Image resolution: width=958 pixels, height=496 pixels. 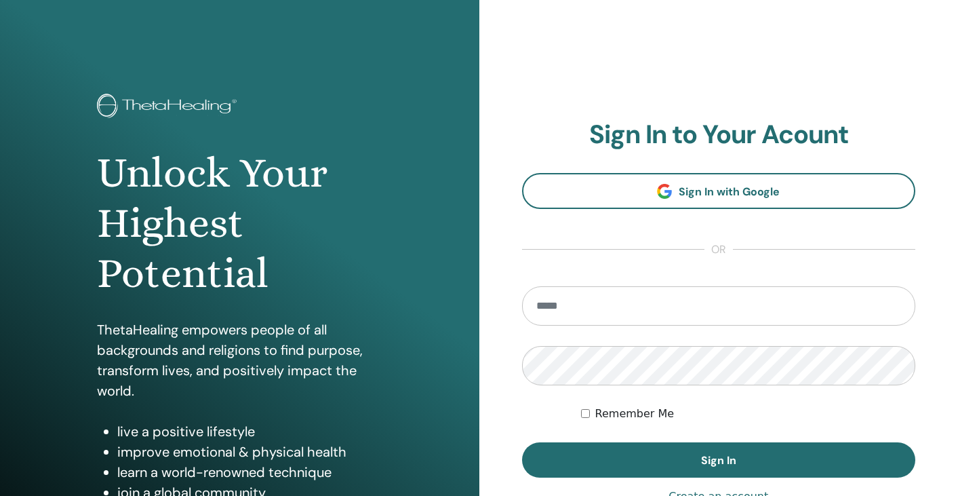 I want to click on div: Keep me authenticated indefinitely or until I manually logout, so click(x=748, y=414).